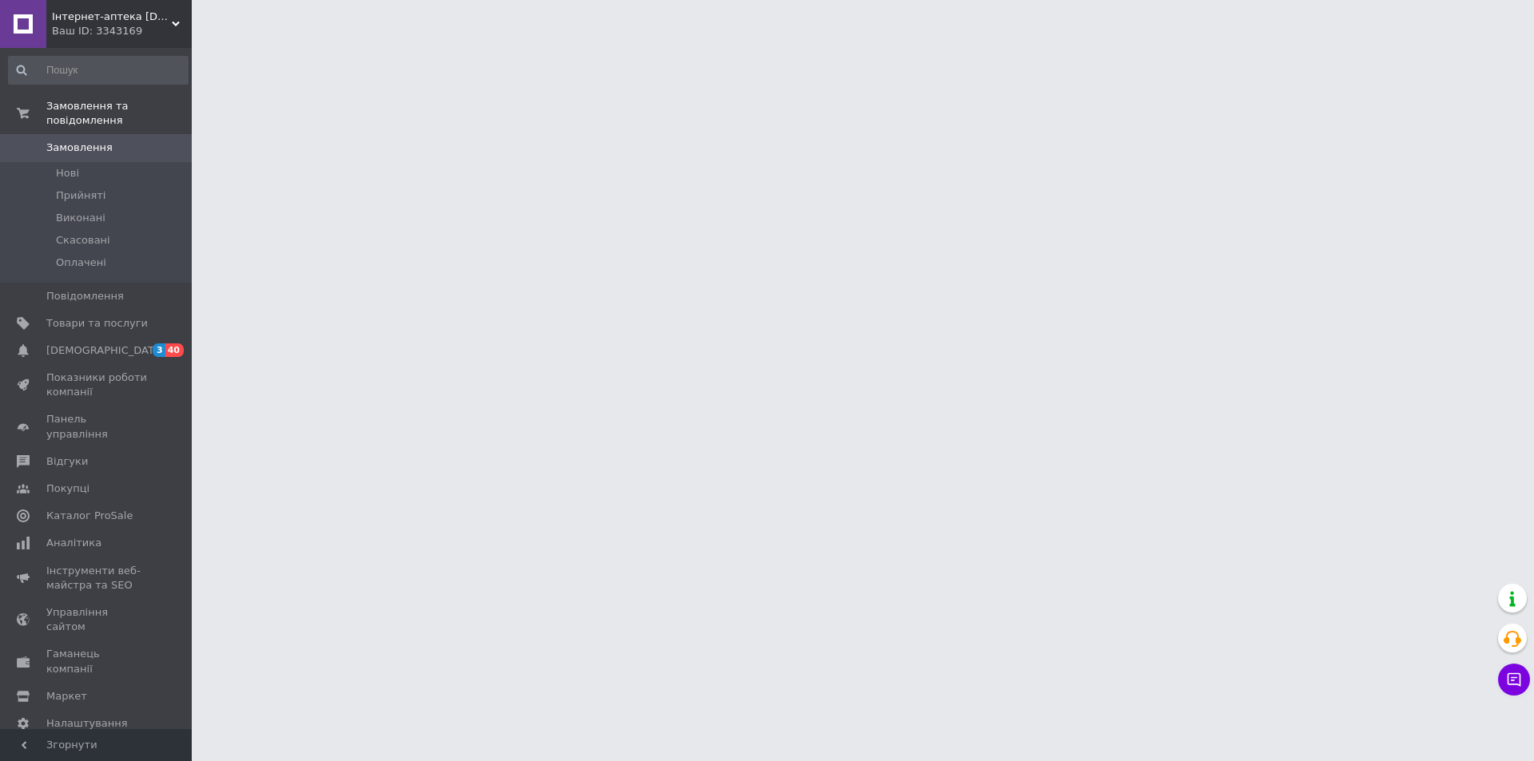  Describe the element at coordinates (67, 173) in the screenshot. I see `span: Нові` at that location.